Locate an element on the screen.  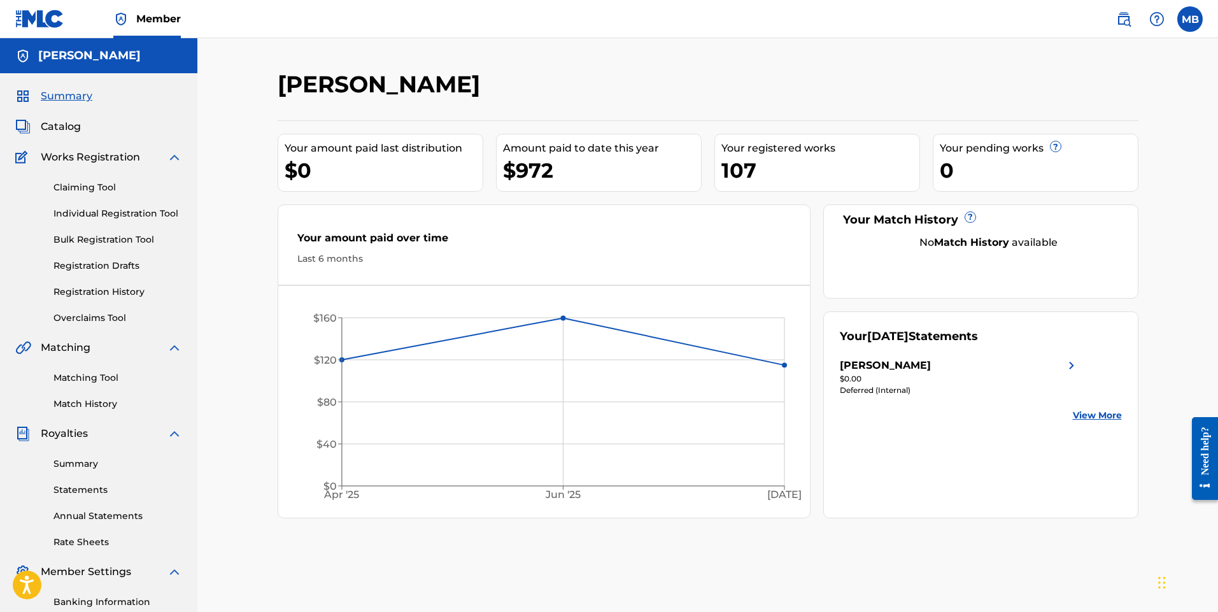
div: Your amount paid over time is located at coordinates (544, 241).